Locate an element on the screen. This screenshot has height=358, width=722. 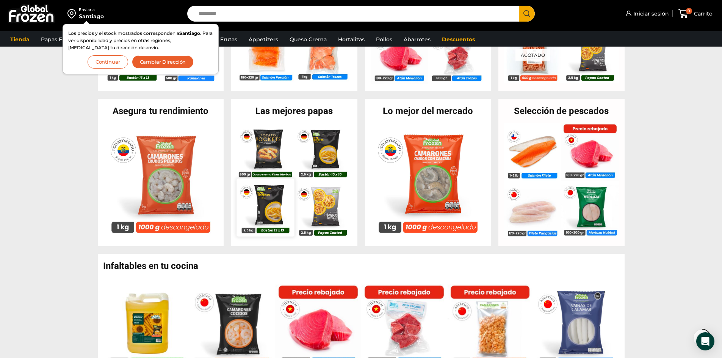
span: Iniciar sesión is located at coordinates (650, 14).